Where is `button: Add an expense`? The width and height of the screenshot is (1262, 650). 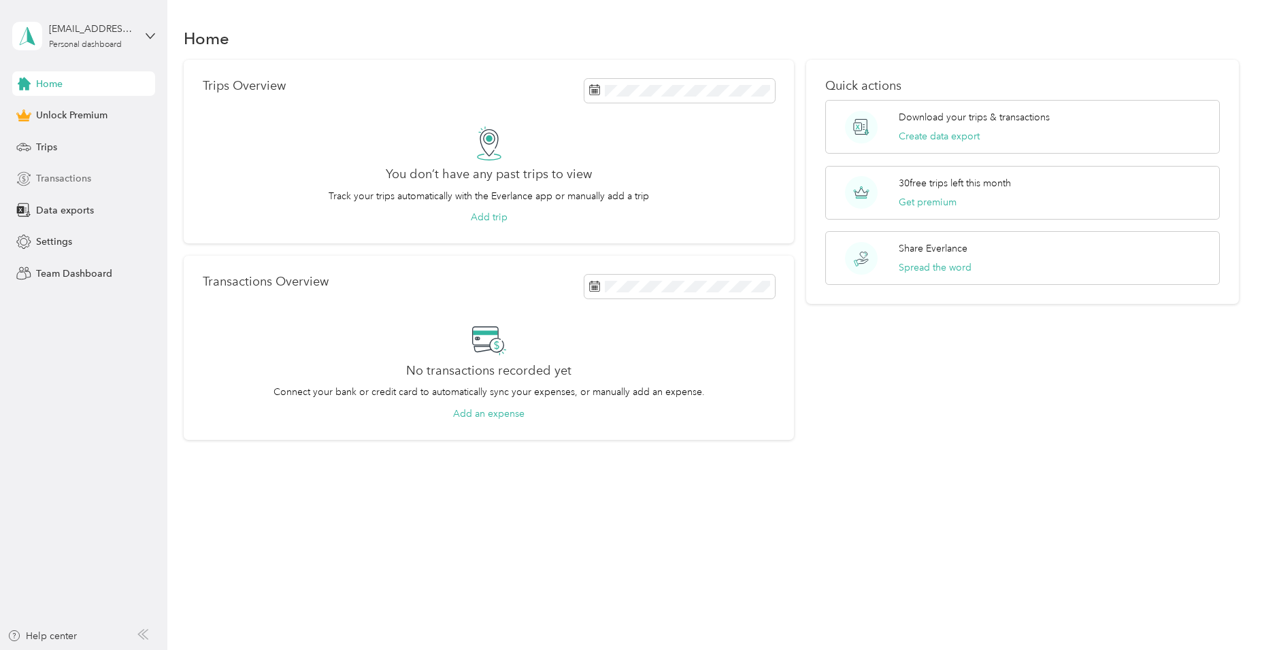 button: Add an expense is located at coordinates (488, 414).